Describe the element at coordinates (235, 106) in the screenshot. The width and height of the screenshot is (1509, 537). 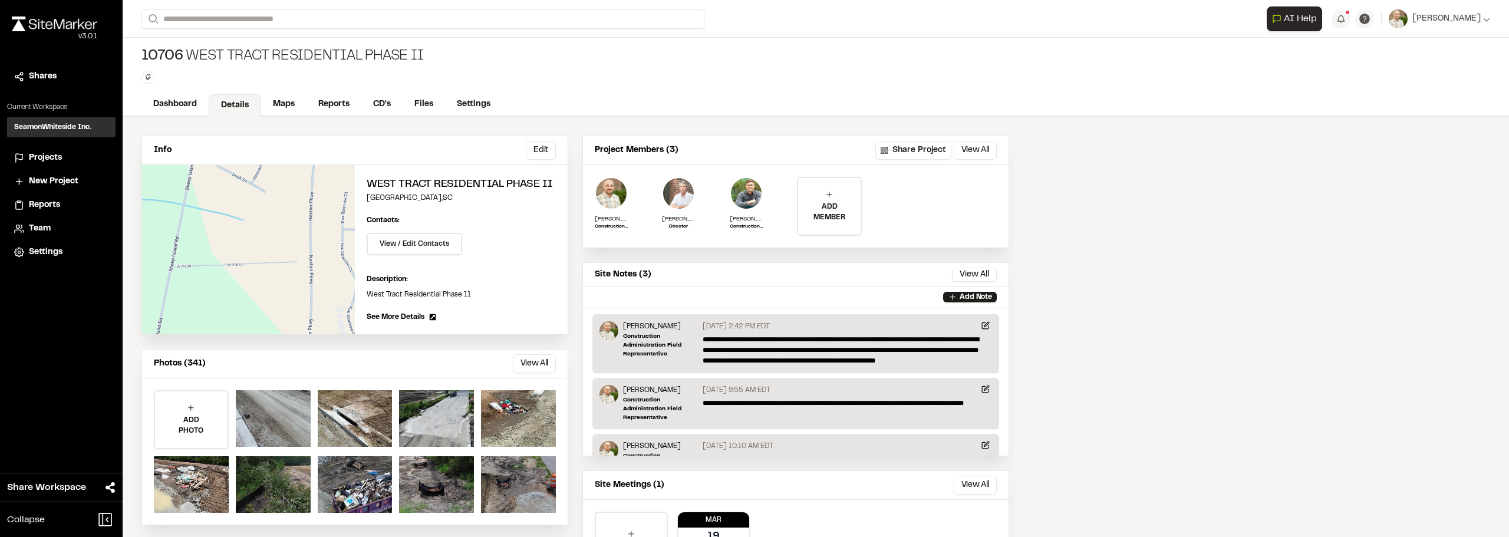
I see `a: Details` at that location.